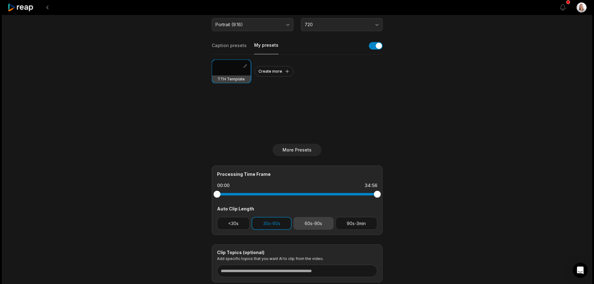 The height and width of the screenshot is (284, 594). Describe the element at coordinates (297, 252) in the screenshot. I see `div: Clip Topics (optional)` at that location.